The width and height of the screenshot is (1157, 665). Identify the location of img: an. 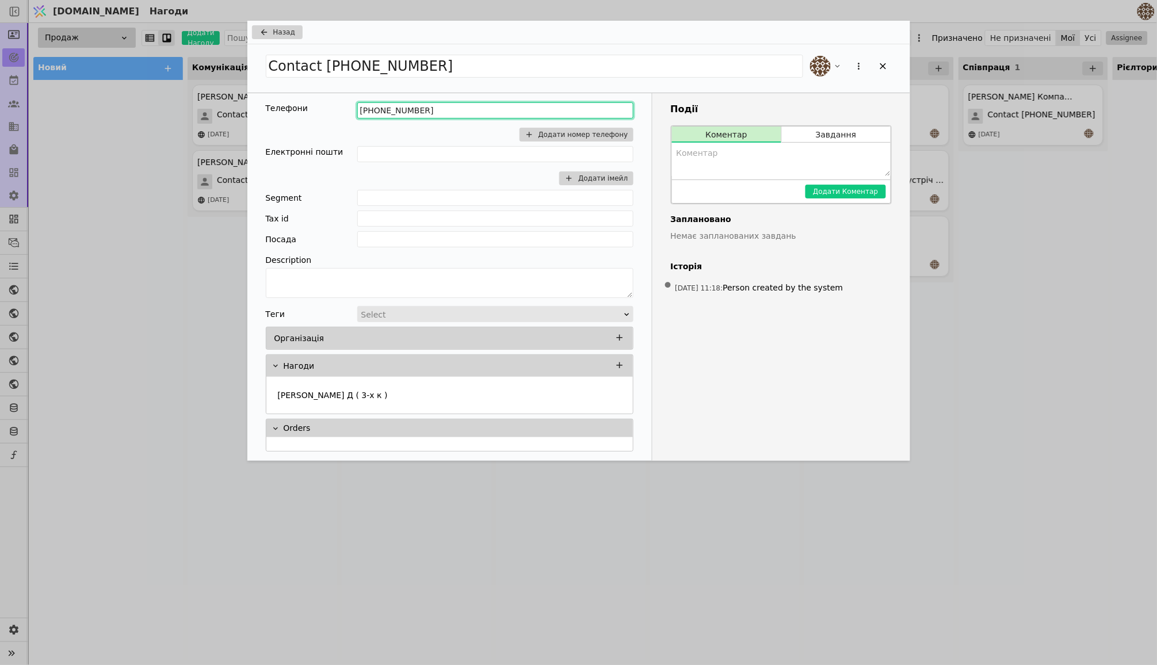
(820, 66).